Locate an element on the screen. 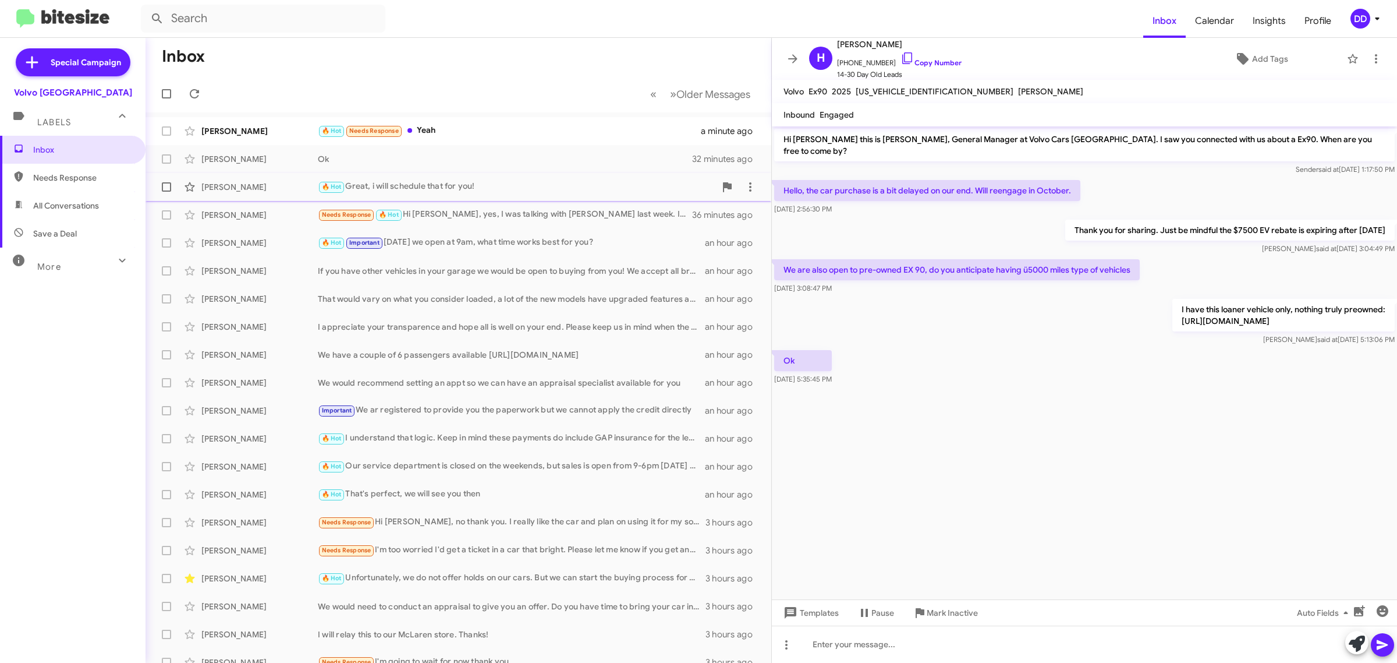 This screenshot has height=663, width=1397. div: If you have other vehicles in your garage we would be open to buying from you! We accept all bran... is located at coordinates (511, 271).